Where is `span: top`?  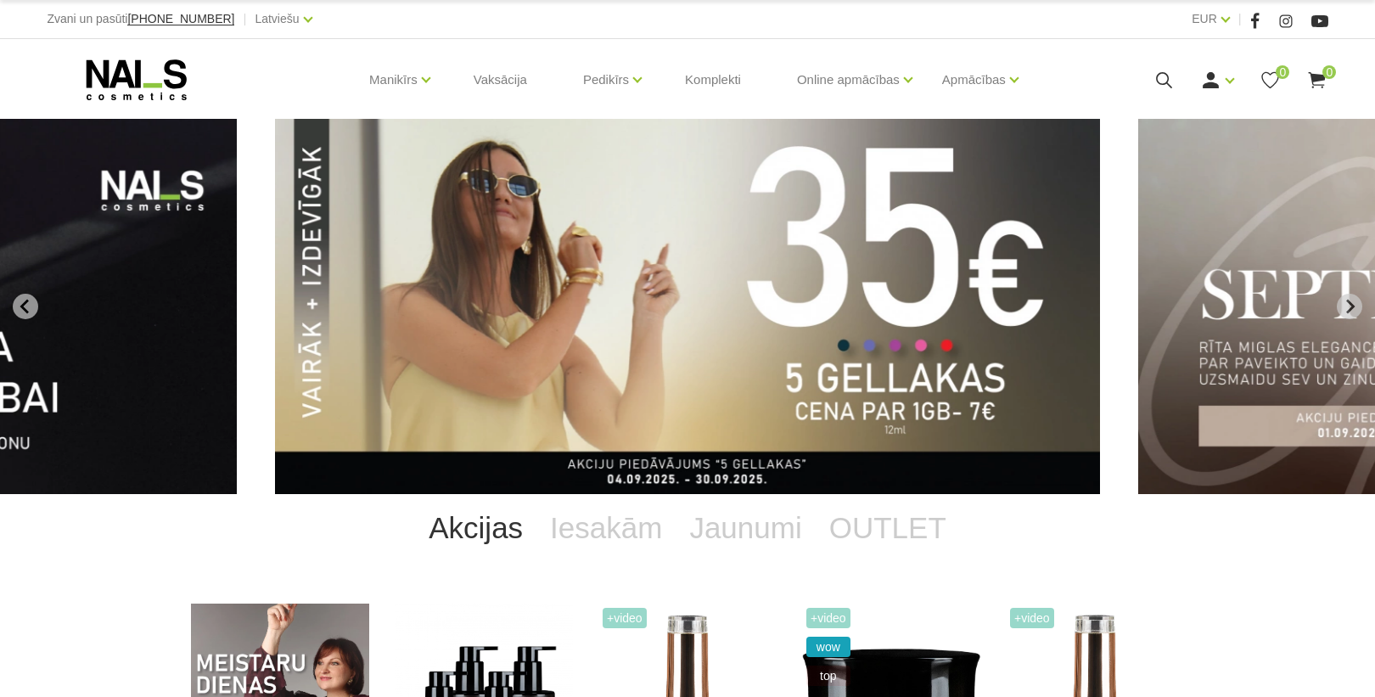
span: top is located at coordinates (829, 676).